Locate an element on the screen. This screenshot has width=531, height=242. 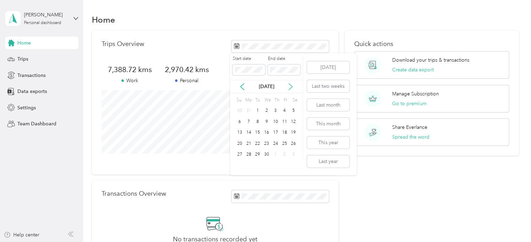
div: 9 is located at coordinates (266, 121).